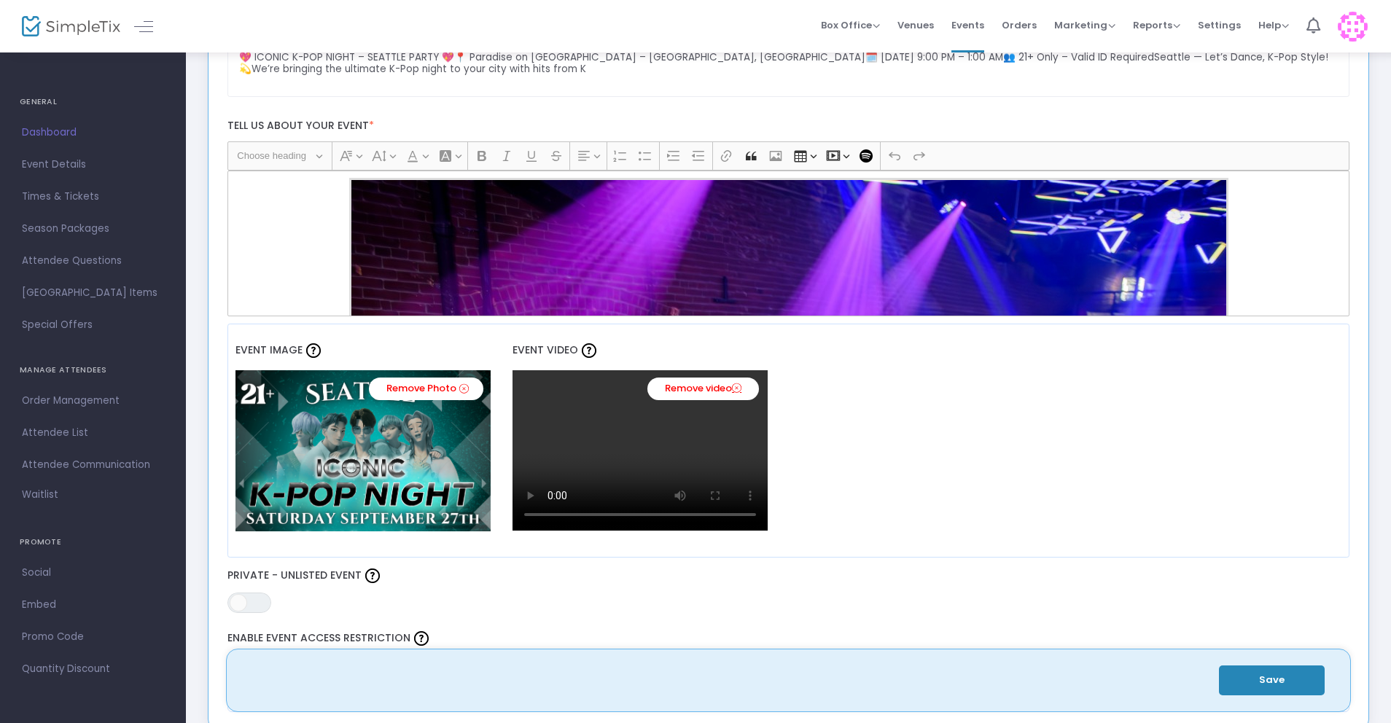 The image size is (1391, 723). What do you see at coordinates (93, 165) in the screenshot?
I see `span: Event Details` at bounding box center [93, 165].